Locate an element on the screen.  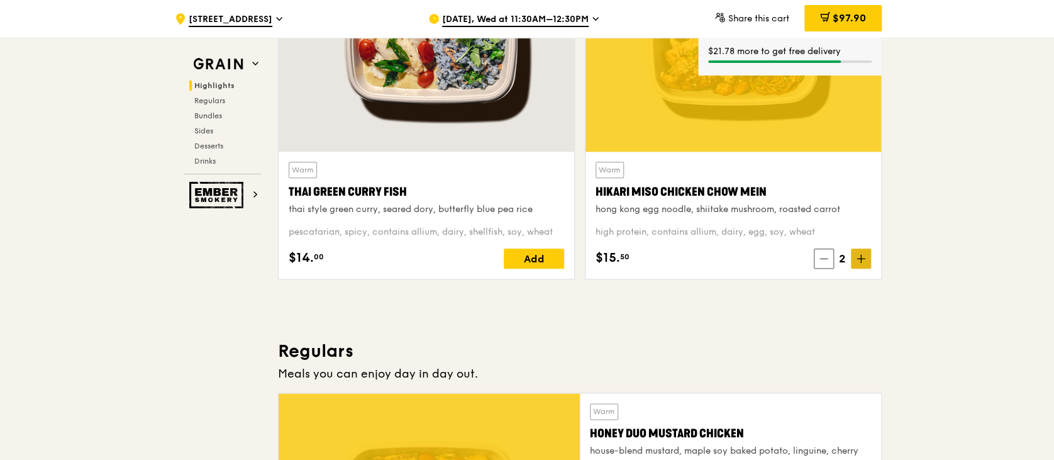
span: $14. is located at coordinates (301, 258).